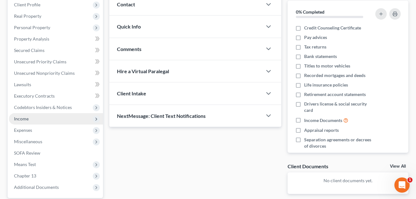 This screenshot has height=199, width=416. Describe the element at coordinates (143, 71) in the screenshot. I see `span: Hire a Virtual Paralegal` at that location.